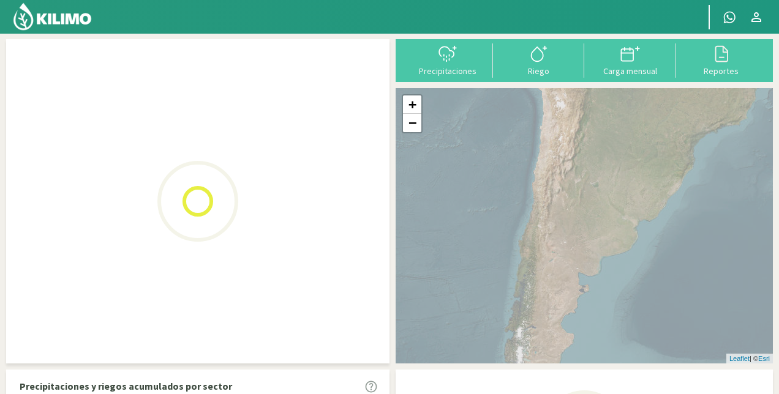  I want to click on img: Loading..., so click(198, 201).